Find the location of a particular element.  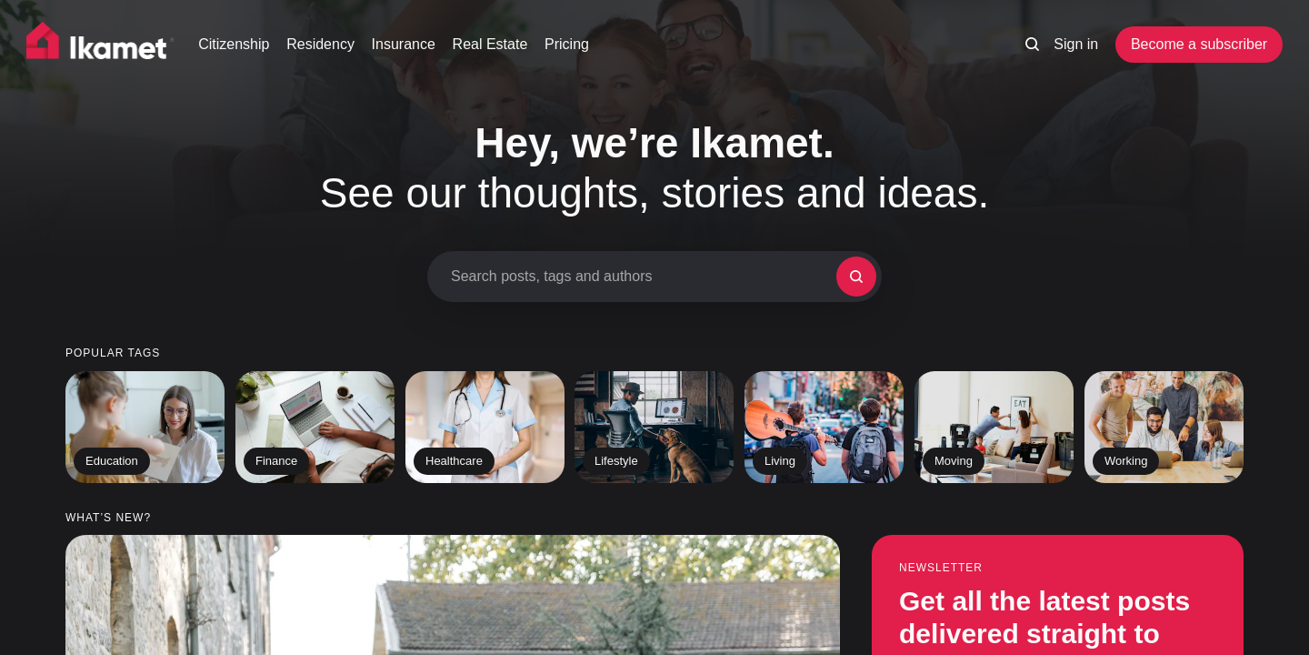

h2: Healthcare is located at coordinates (454, 461).